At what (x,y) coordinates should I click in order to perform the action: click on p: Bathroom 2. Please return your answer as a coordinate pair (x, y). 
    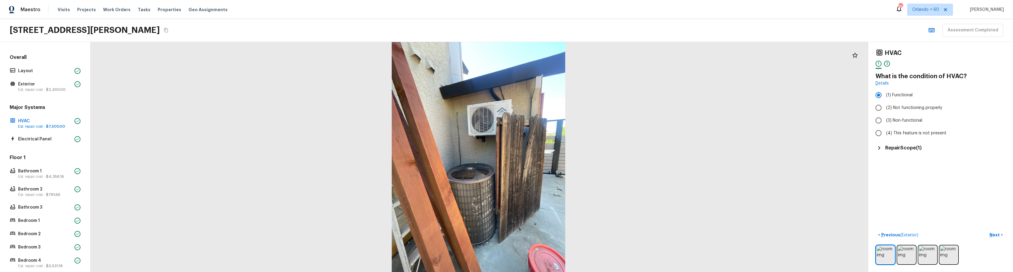
    Looking at the image, I should click on (45, 189).